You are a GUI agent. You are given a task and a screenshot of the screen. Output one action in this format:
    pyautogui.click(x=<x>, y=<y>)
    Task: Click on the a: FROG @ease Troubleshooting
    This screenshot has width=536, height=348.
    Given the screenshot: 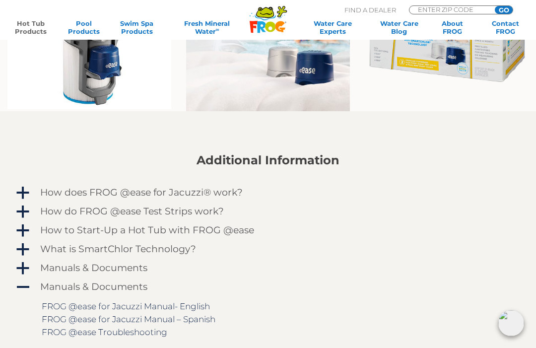 What is the action you would take?
    pyautogui.click(x=104, y=332)
    